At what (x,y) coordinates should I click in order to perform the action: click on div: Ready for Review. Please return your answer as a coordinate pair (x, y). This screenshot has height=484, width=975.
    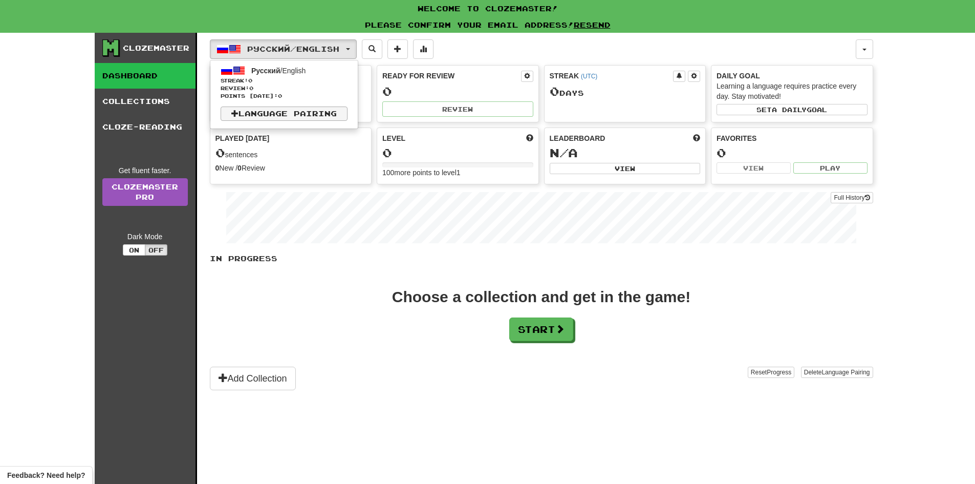
    Looking at the image, I should click on (451, 76).